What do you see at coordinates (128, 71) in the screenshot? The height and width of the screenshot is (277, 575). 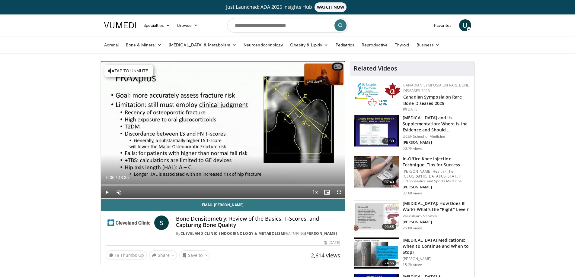 I see `button: Tap to unmute` at bounding box center [128, 71].